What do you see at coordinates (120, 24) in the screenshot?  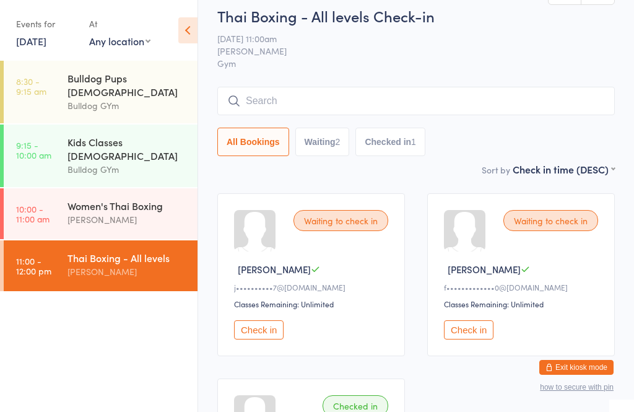 I see `div: At` at bounding box center [120, 24].